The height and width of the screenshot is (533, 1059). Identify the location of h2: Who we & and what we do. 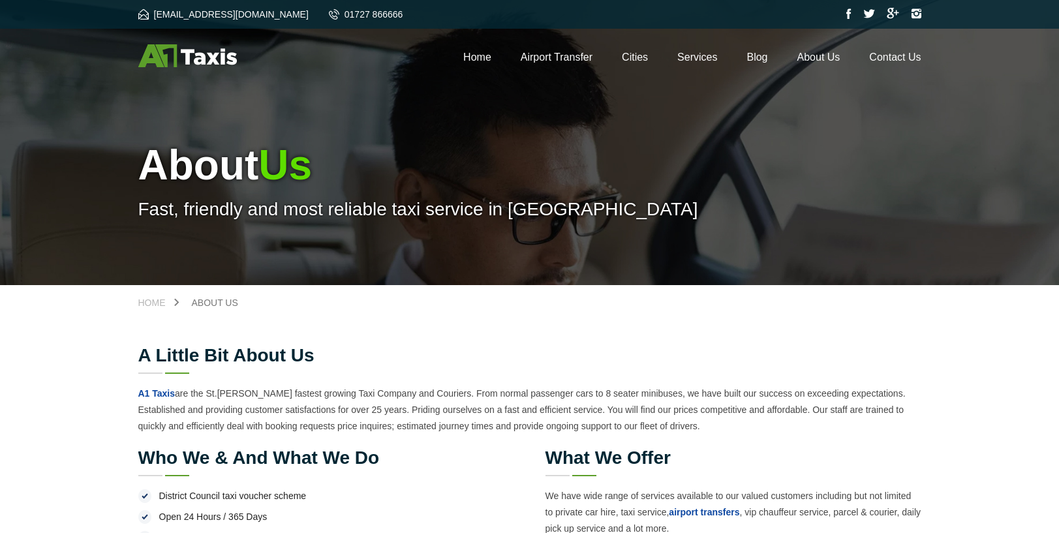
(326, 458).